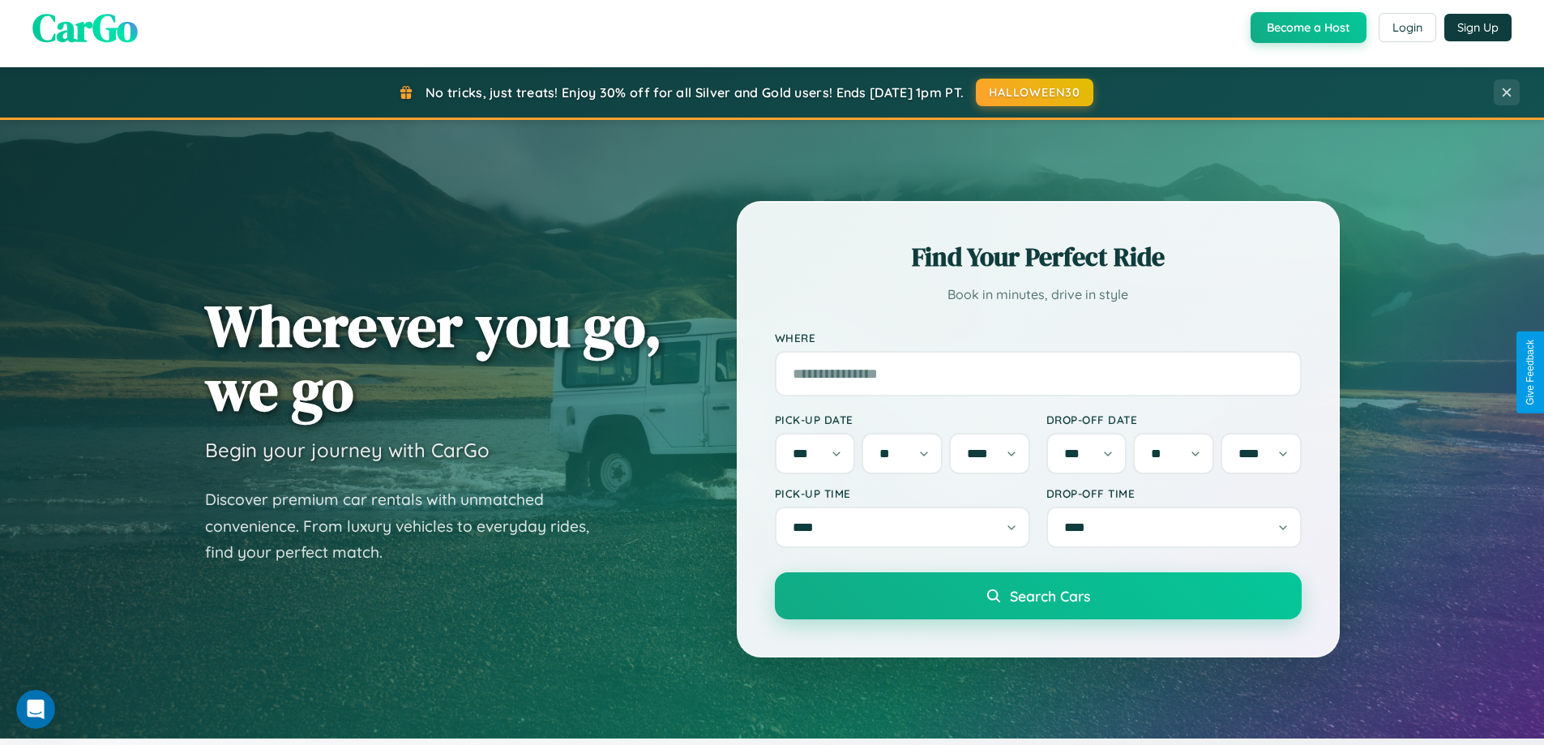 The image size is (1544, 745). I want to click on p: Discover premium car rentals with unmatched convenience. From luxury vehicles to everyday rides, ..., so click(408, 526).